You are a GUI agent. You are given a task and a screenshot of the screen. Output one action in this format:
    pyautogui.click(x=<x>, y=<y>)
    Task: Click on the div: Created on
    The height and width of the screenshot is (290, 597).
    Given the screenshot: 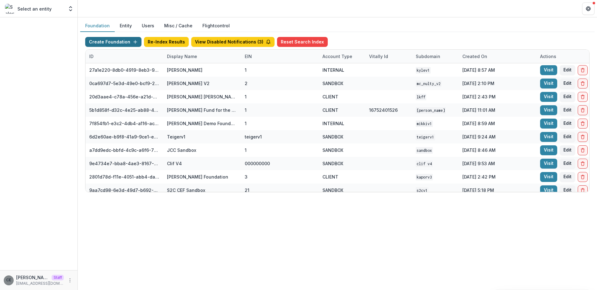 What is the action you would take?
    pyautogui.click(x=498, y=56)
    